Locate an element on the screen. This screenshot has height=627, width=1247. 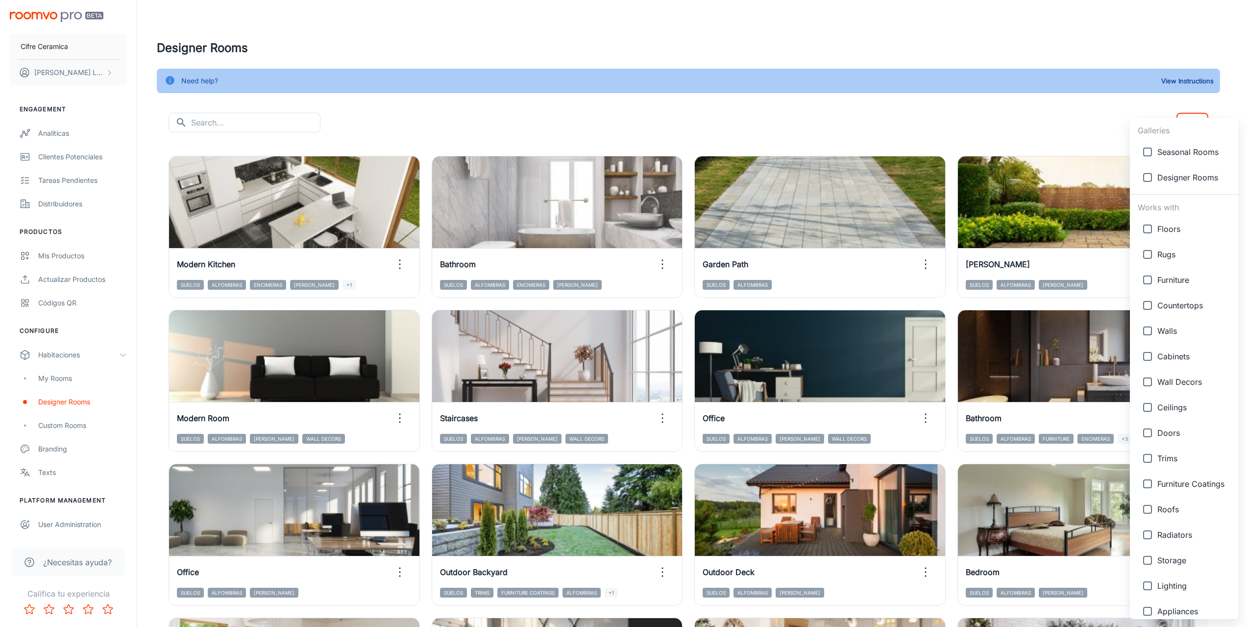
span: Cabinets is located at coordinates (1194, 356).